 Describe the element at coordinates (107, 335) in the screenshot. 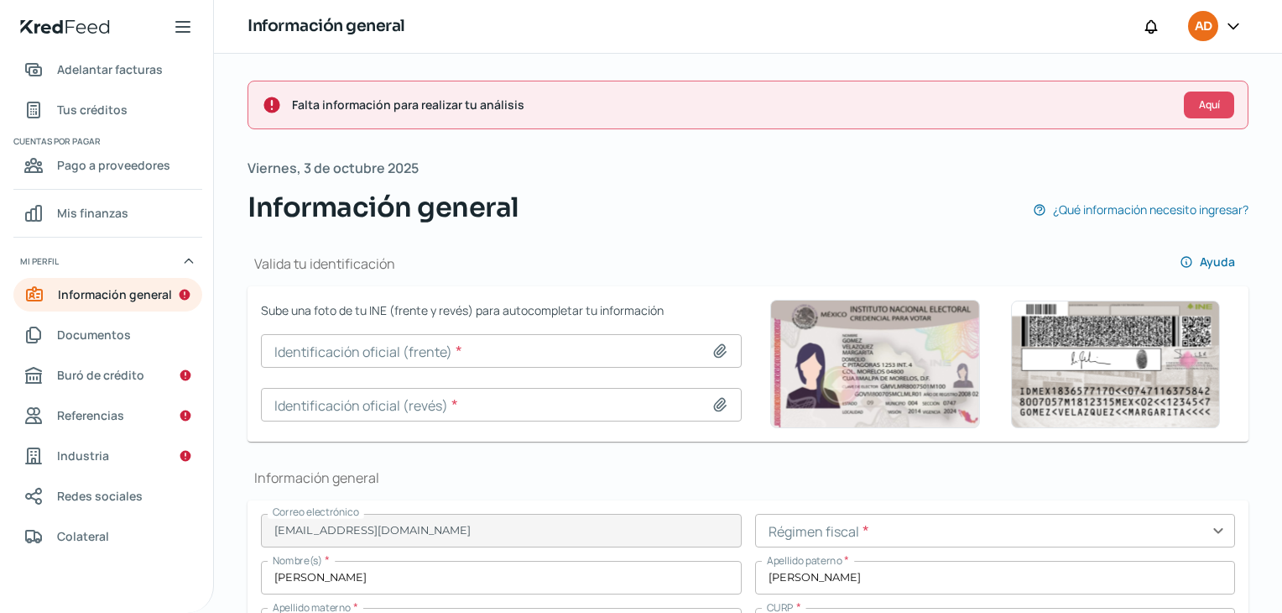

I see `a: Documentos` at that location.